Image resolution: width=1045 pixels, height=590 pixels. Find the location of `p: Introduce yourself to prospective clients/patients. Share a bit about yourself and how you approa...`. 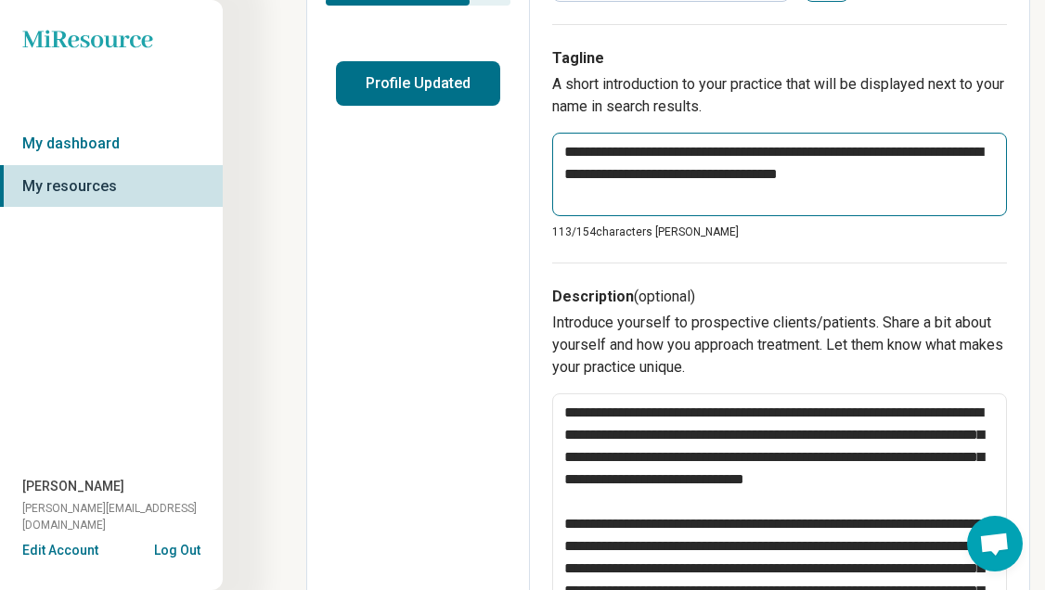

p: Introduce yourself to prospective clients/patients. Share a bit about yourself and how you approa... is located at coordinates (780, 345).